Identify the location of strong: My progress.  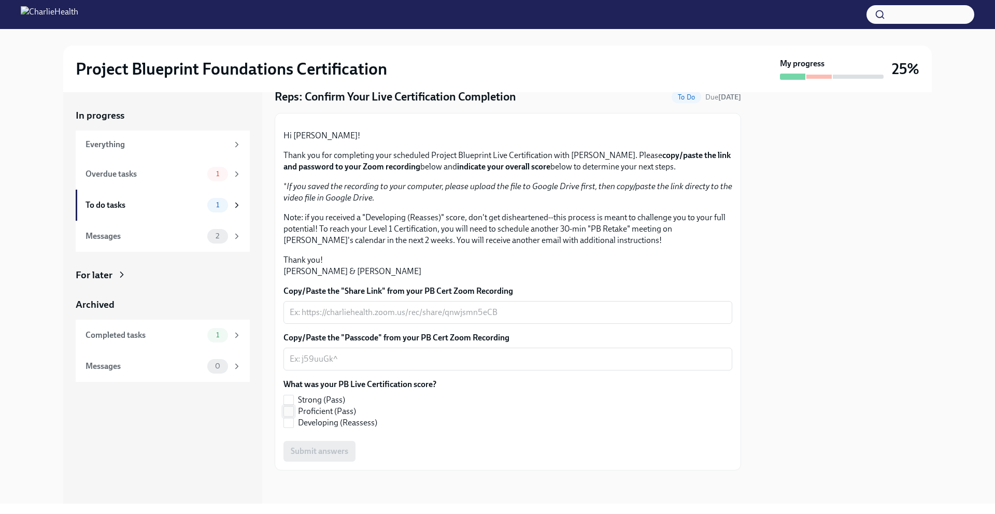
(802, 64).